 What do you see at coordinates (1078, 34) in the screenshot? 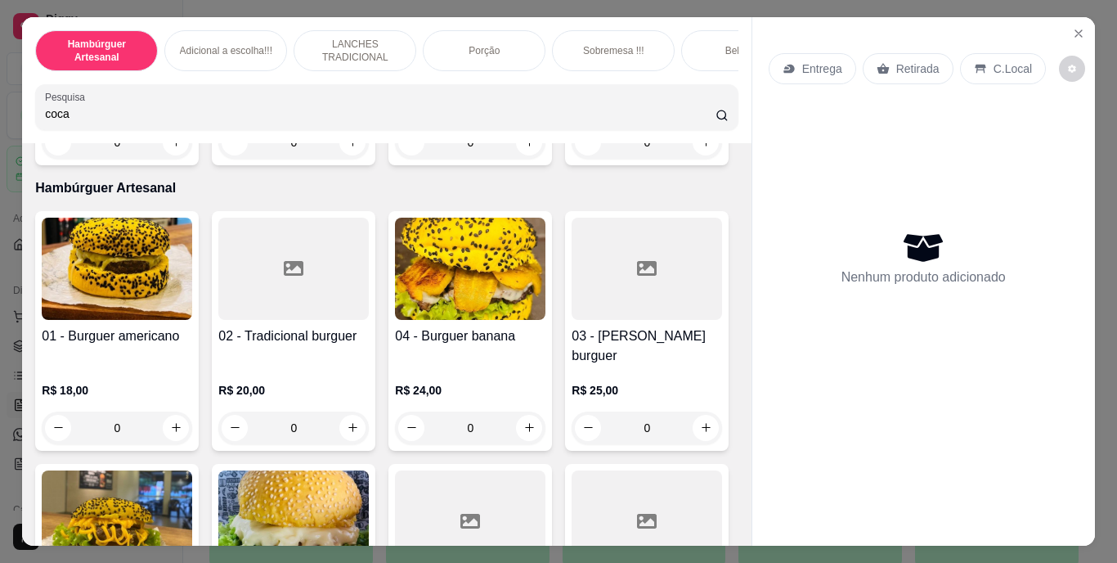
I see `button: Close` at bounding box center [1078, 34].